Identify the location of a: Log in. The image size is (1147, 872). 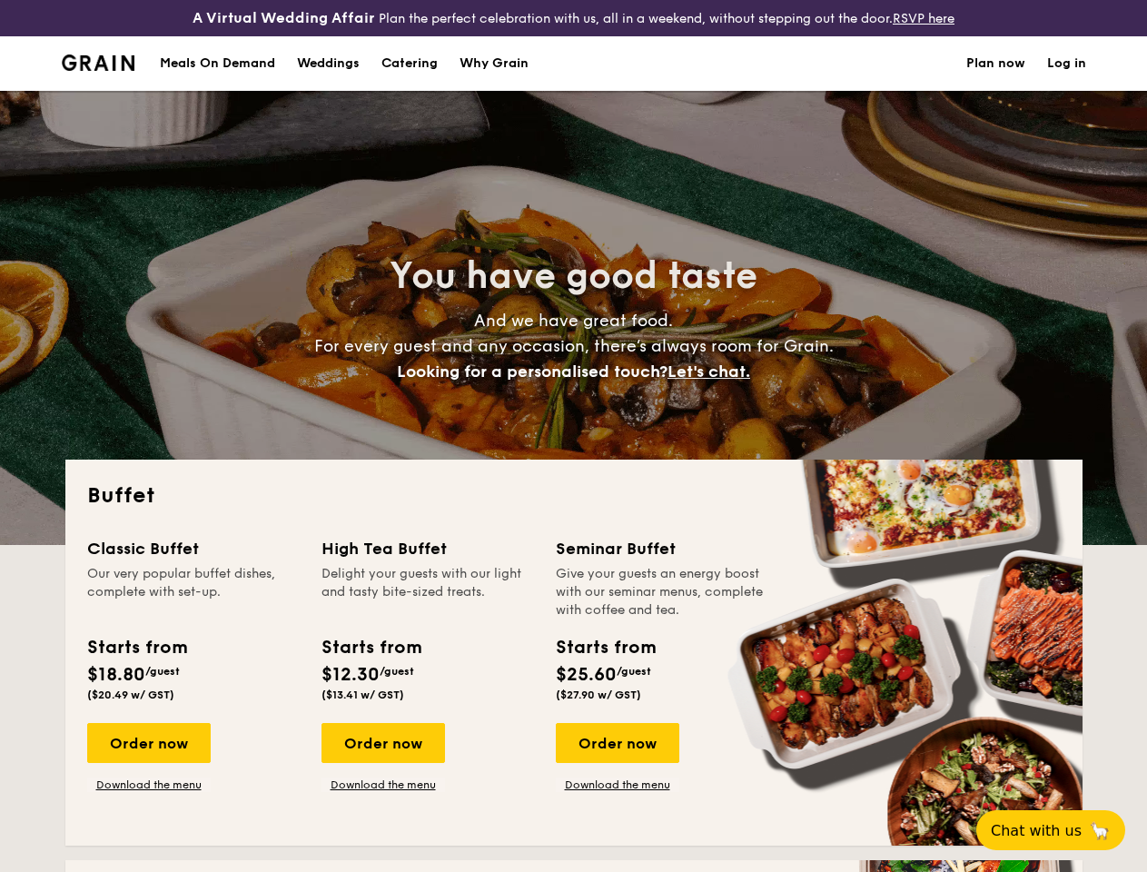
(1066, 64).